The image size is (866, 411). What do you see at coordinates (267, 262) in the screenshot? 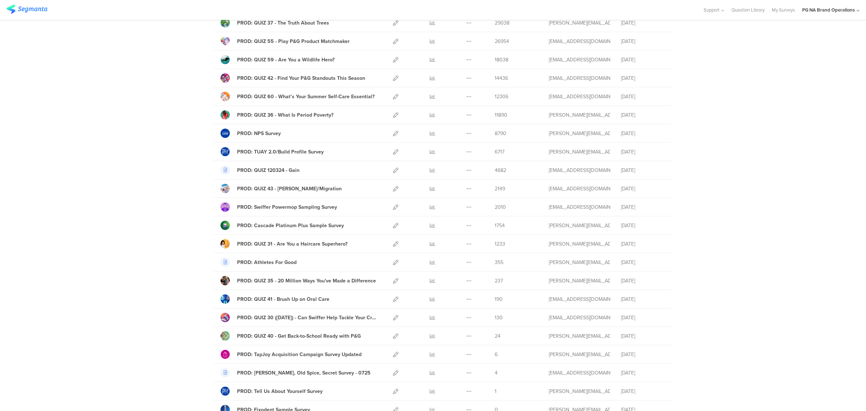
I see `div: PROD: Athletes For Good` at bounding box center [267, 262].